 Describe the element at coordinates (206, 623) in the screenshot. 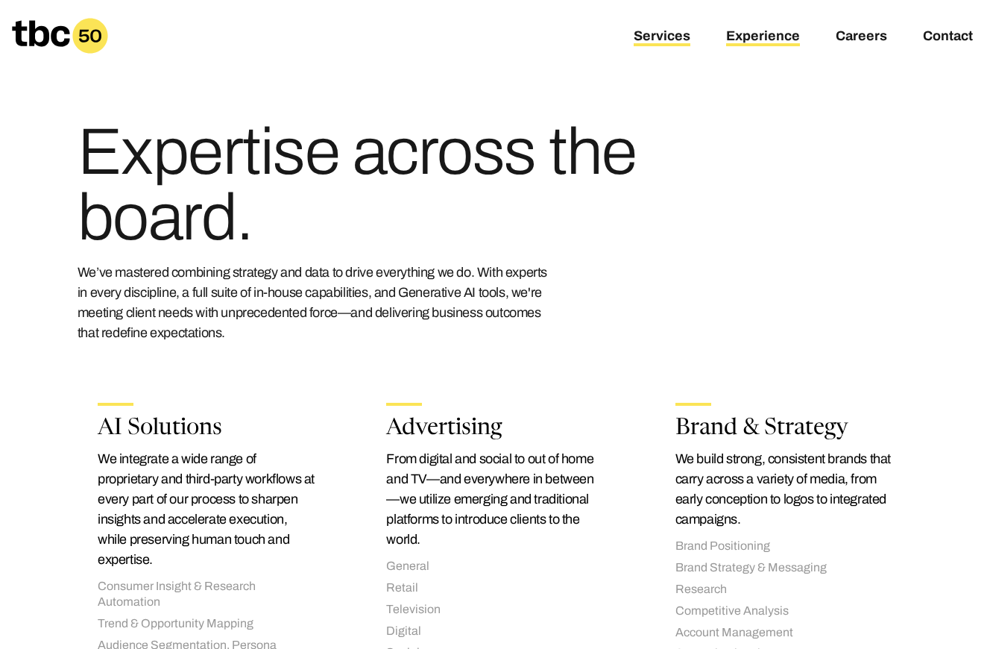

I see `li: Trend & Opportunity Mapping` at that location.